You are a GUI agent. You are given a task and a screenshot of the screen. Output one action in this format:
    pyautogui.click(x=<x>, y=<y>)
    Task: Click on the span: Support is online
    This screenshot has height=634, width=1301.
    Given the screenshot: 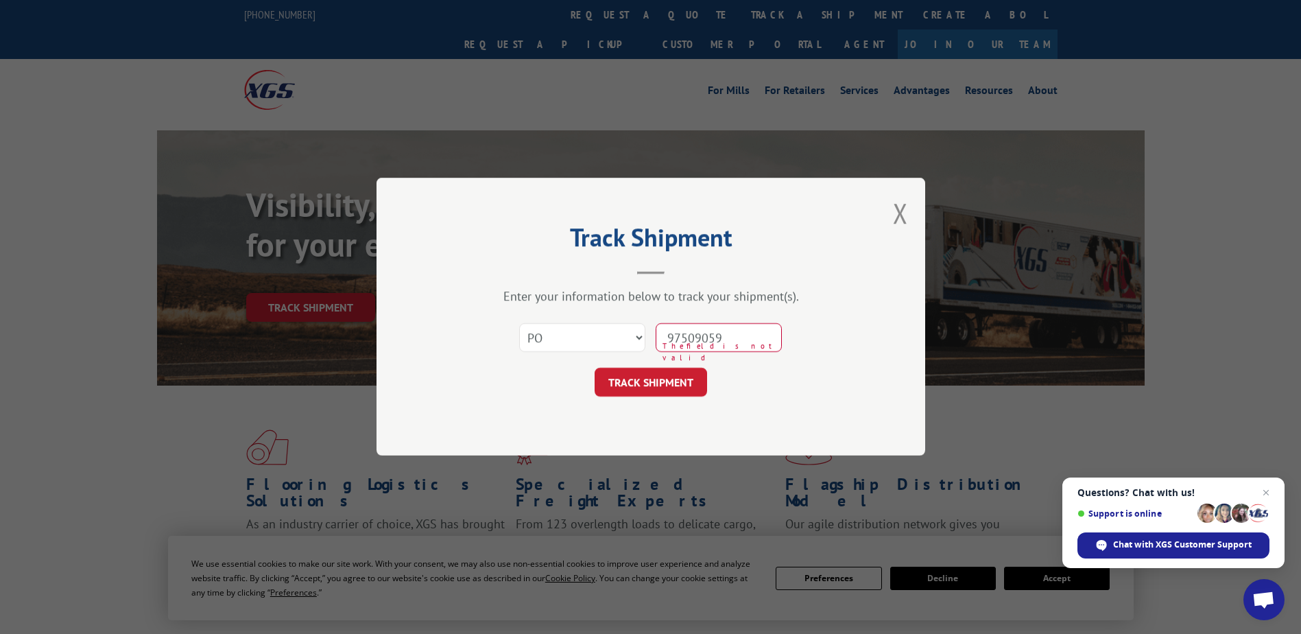 What is the action you would take?
    pyautogui.click(x=1135, y=513)
    